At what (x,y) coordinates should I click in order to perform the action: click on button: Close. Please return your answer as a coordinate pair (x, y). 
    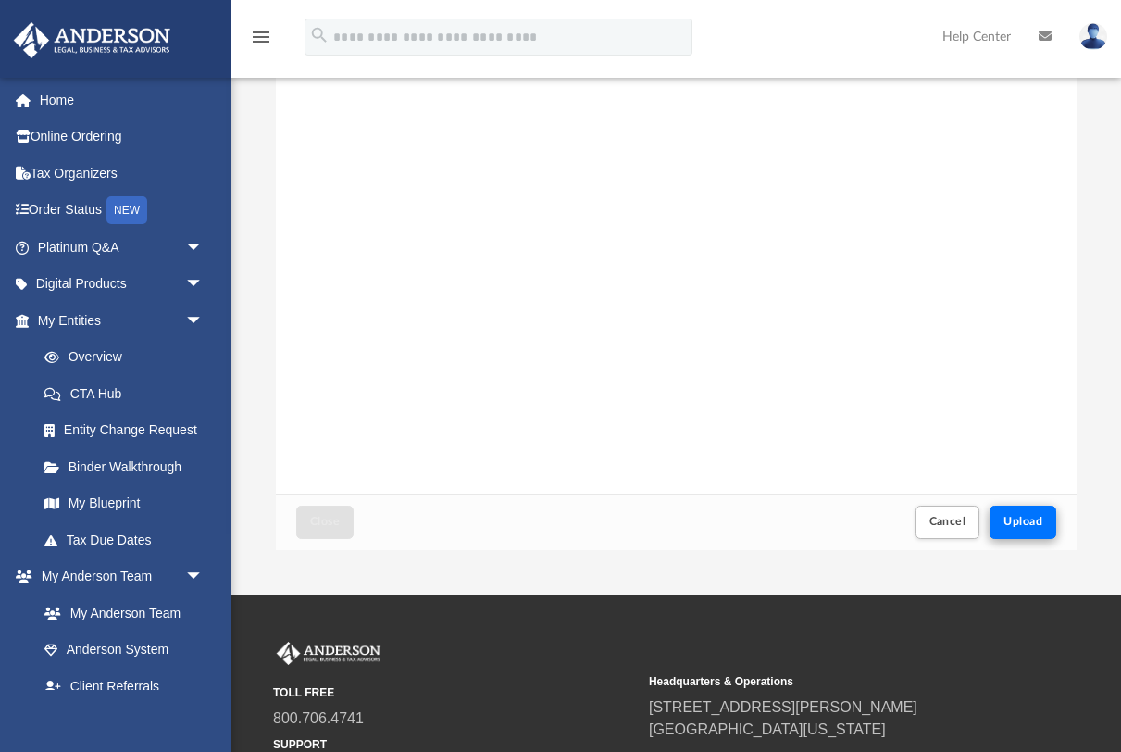
    Looking at the image, I should click on (325, 521).